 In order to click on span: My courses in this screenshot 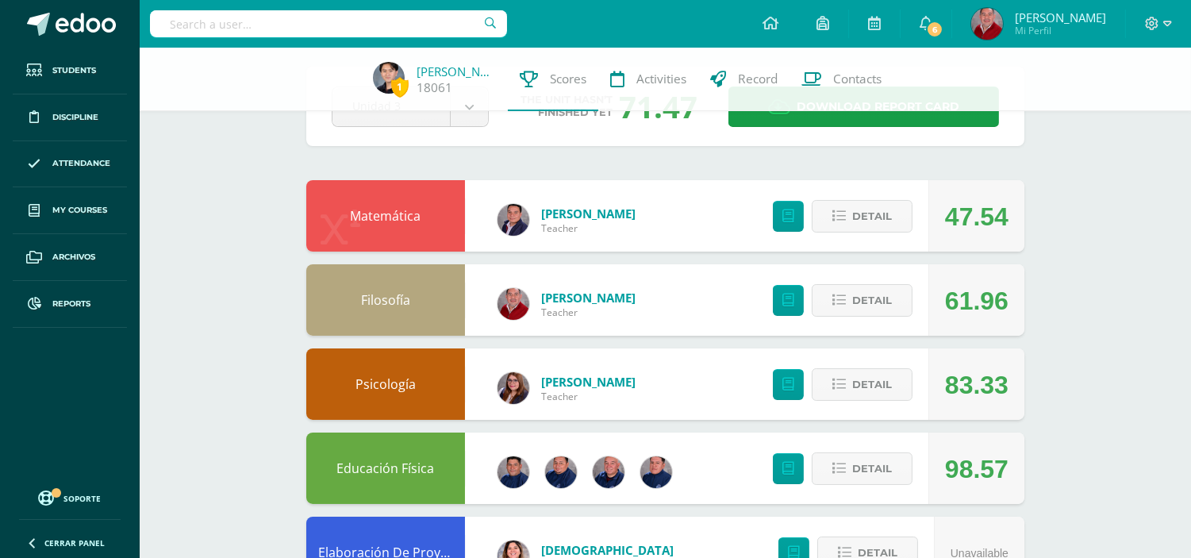, I will do `click(79, 210)`.